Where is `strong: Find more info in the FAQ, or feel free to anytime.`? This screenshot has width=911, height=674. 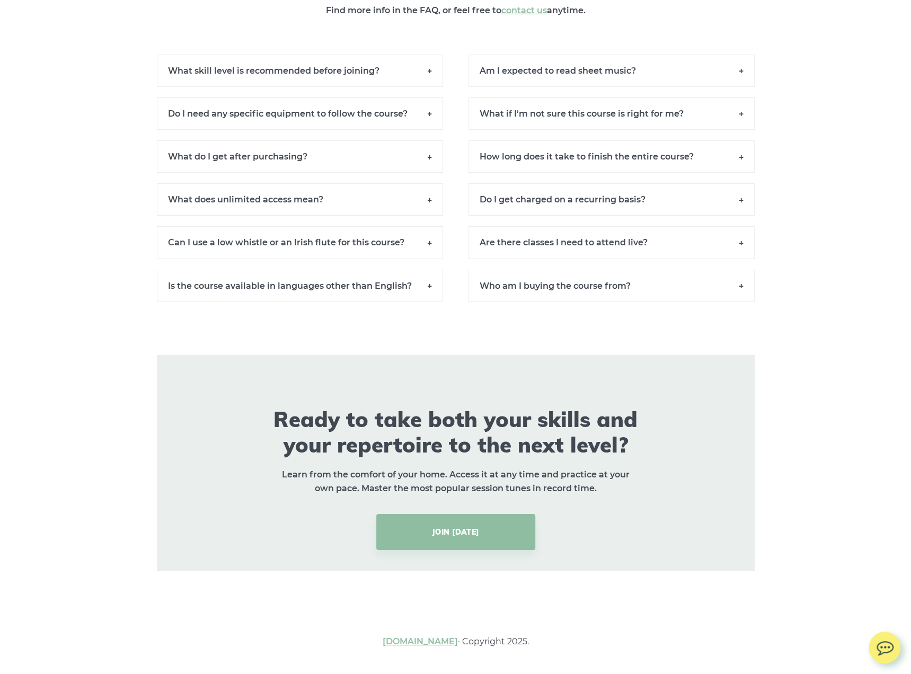 strong: Find more info in the FAQ, or feel free to anytime. is located at coordinates (456, 10).